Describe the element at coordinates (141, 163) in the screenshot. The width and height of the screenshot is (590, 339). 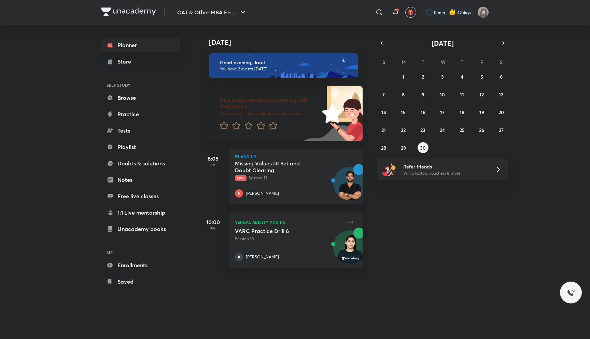
I see `a: Doubts & solutions` at that location.